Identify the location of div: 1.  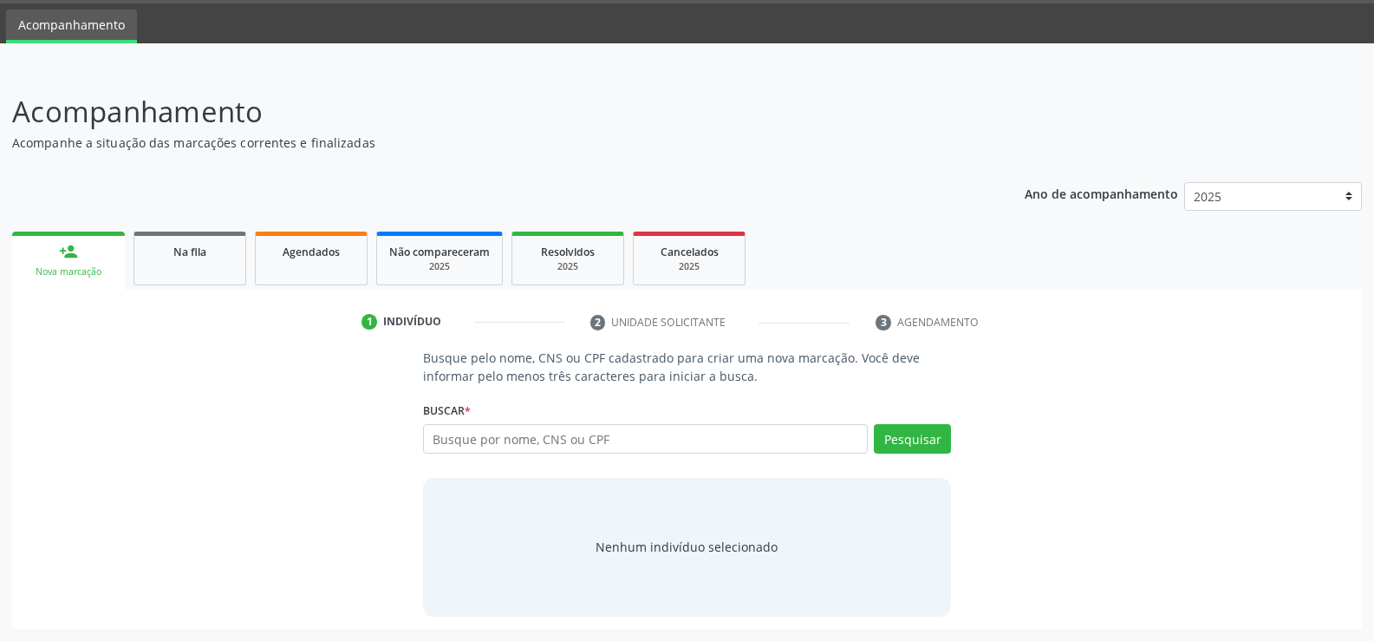
(369, 322).